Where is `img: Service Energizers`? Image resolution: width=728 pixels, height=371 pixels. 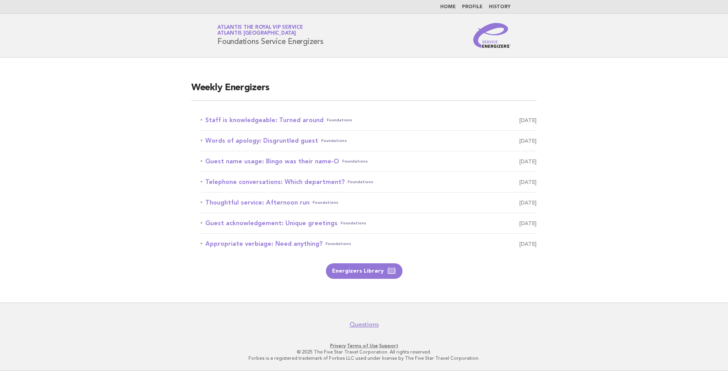 img: Service Energizers is located at coordinates (492, 35).